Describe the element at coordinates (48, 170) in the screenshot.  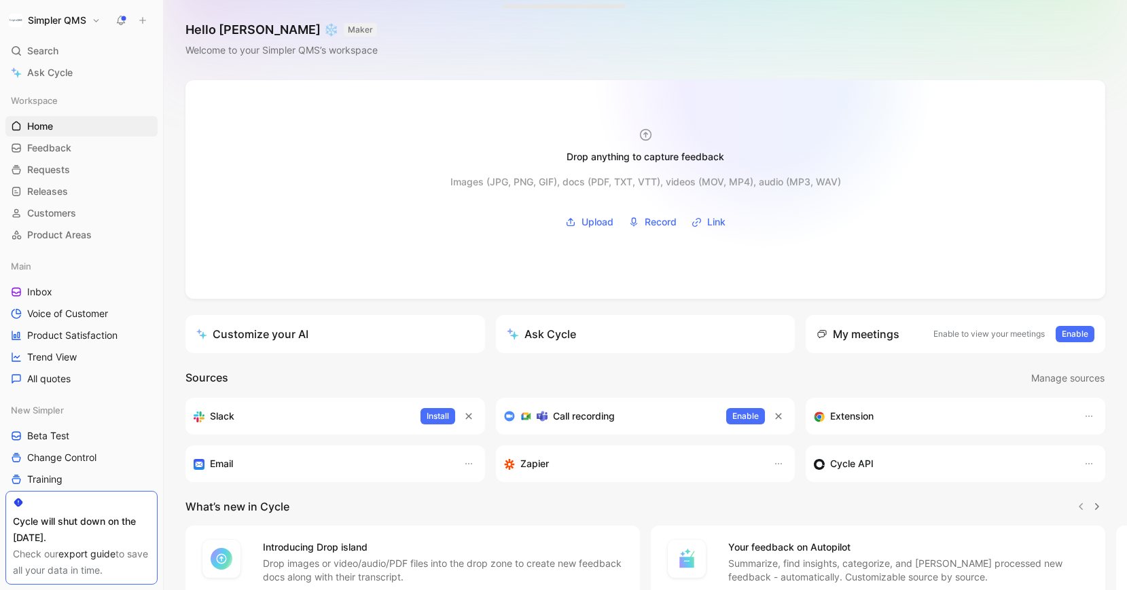
I see `span: Requests` at that location.